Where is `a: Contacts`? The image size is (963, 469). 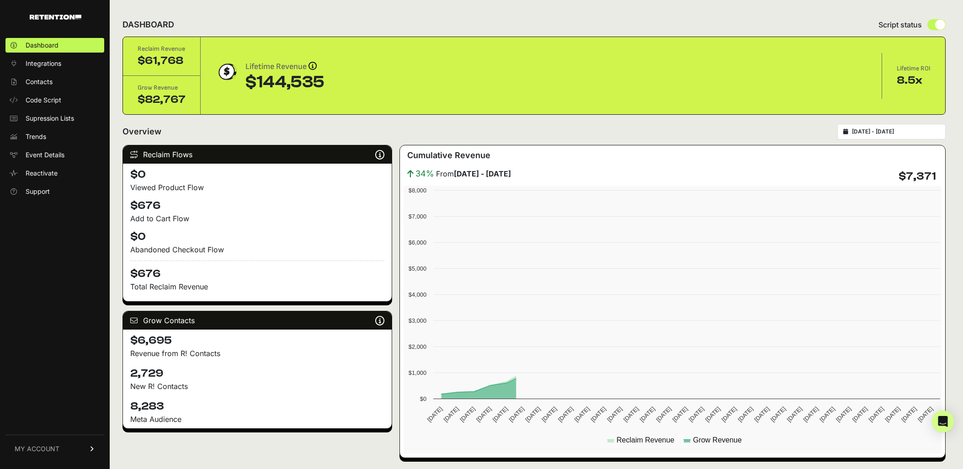 a: Contacts is located at coordinates (55, 82).